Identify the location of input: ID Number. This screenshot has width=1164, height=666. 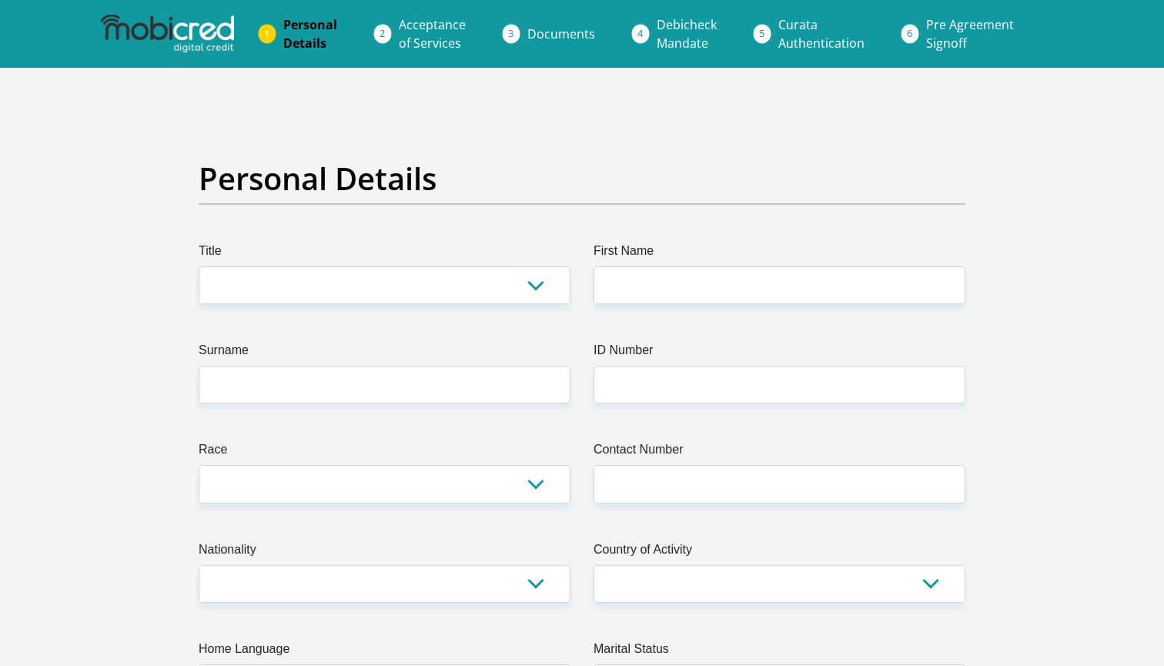
(779, 384).